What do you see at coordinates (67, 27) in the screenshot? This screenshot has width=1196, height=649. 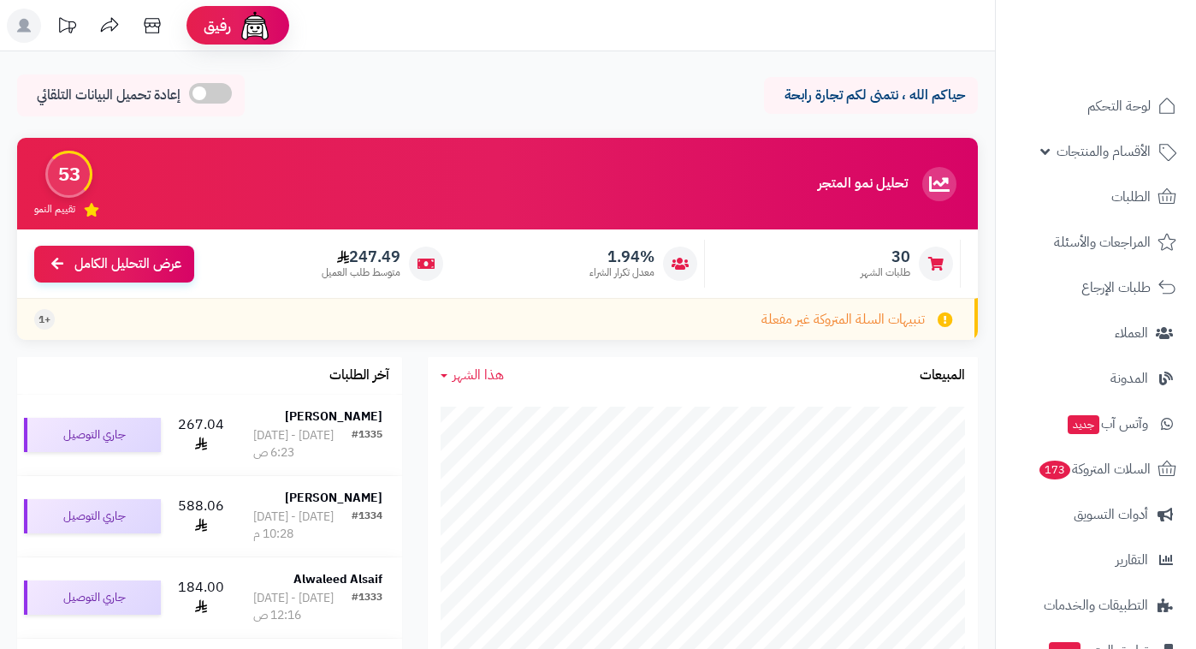 I see `a: تحديثات المنصة` at bounding box center [67, 27].